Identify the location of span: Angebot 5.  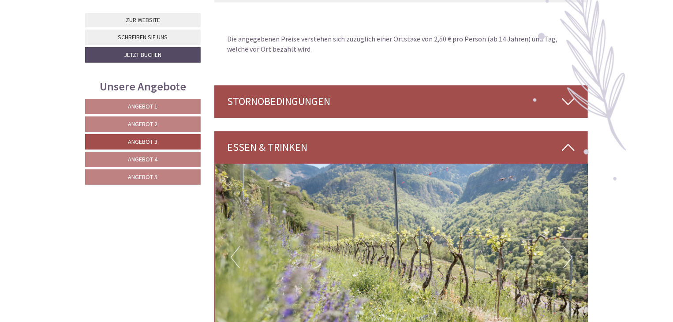
(143, 177).